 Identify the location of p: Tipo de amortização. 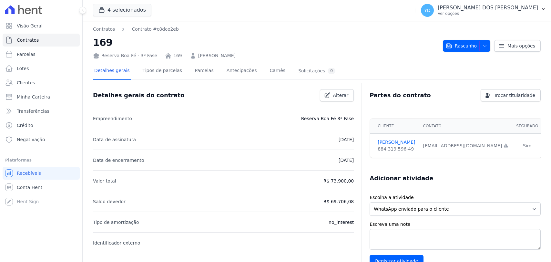
(116, 222).